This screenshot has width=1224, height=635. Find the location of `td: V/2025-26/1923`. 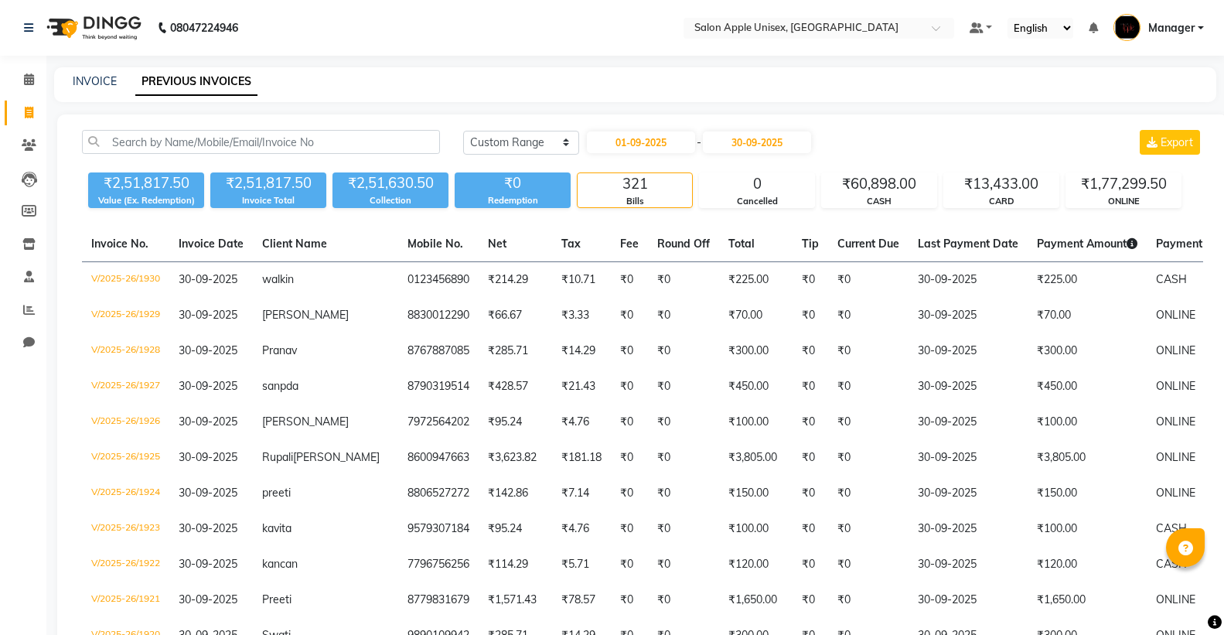

td: V/2025-26/1923 is located at coordinates (125, 529).